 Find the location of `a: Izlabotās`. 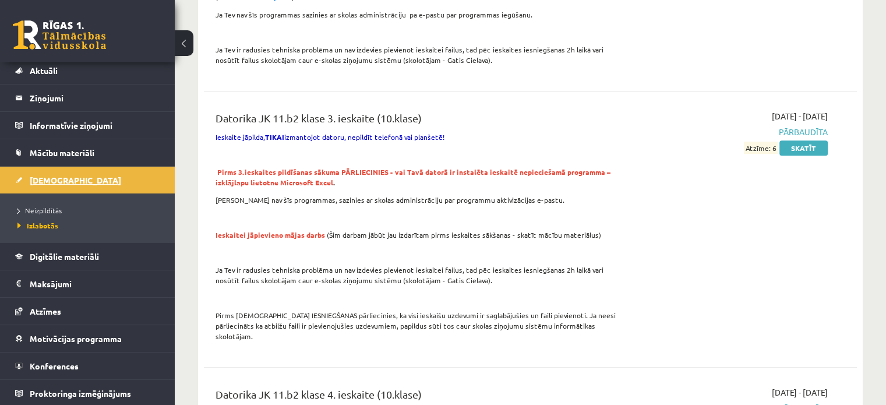

a: Izlabotās is located at coordinates (90, 225).